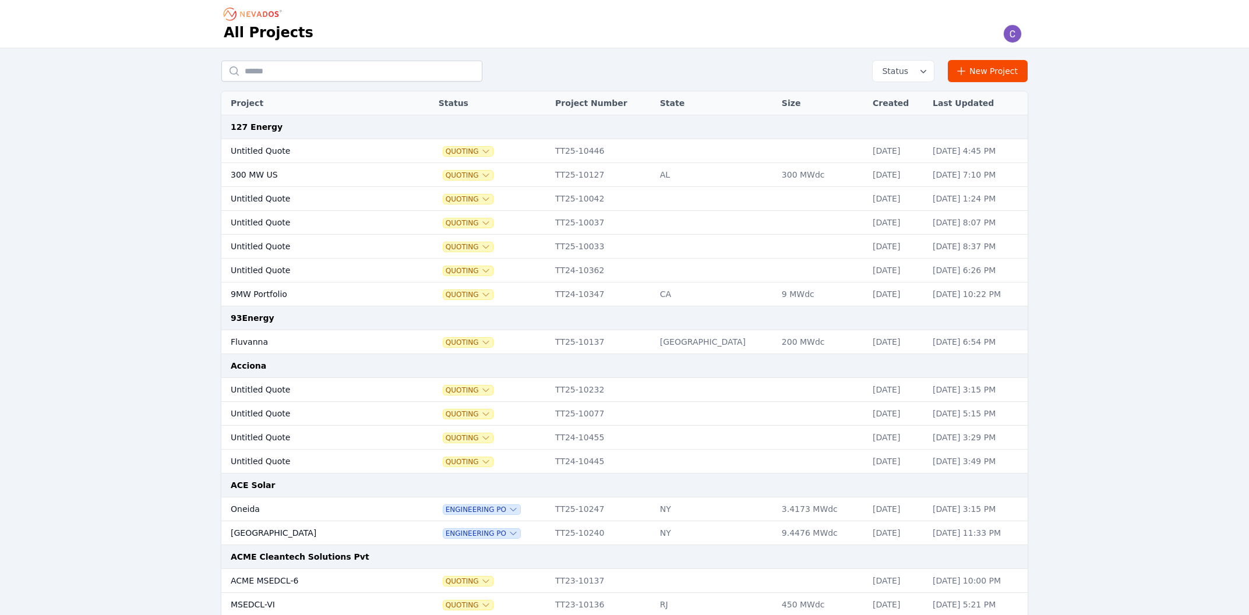 The image size is (1249, 615). Describe the element at coordinates (602, 533) in the screenshot. I see `td: TT25-10240` at that location.